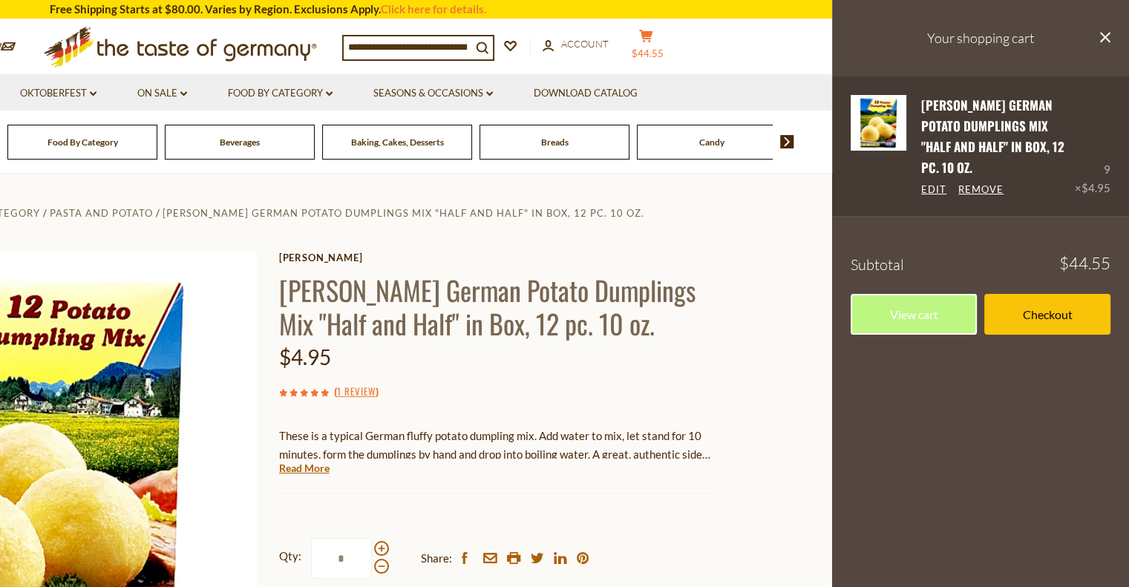 The width and height of the screenshot is (1129, 587). I want to click on a: Seasons & Occasions, so click(433, 94).